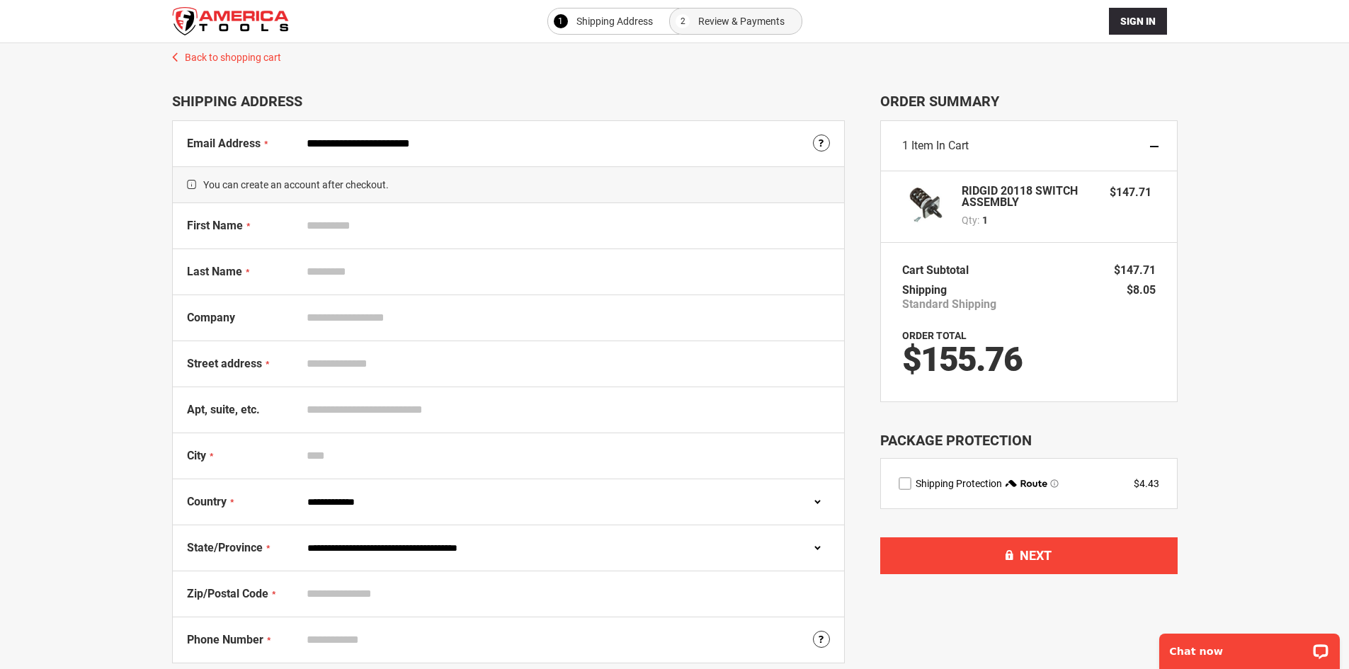  Describe the element at coordinates (1029, 440) in the screenshot. I see `div: Package Protection` at that location.